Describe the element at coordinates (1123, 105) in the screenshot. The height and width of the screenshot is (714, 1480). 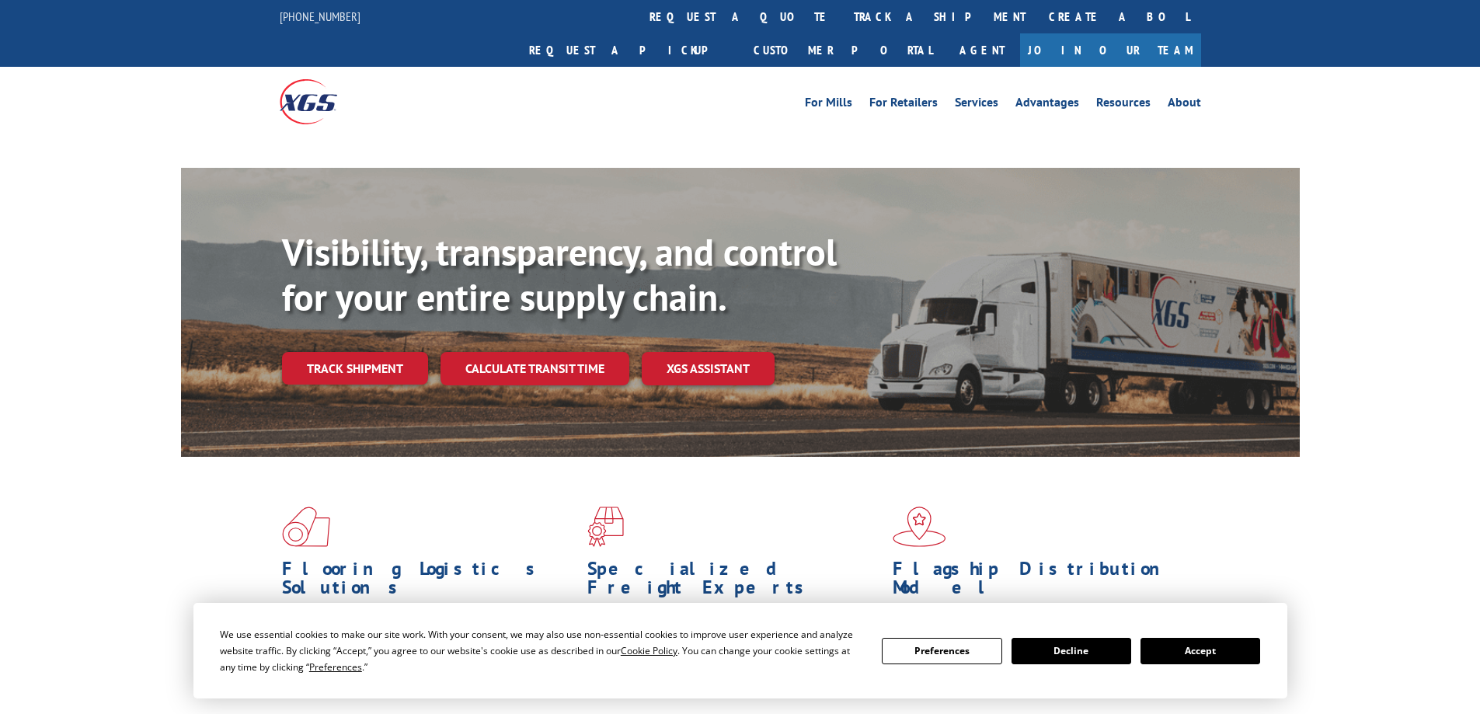
I see `a: Resources` at that location.